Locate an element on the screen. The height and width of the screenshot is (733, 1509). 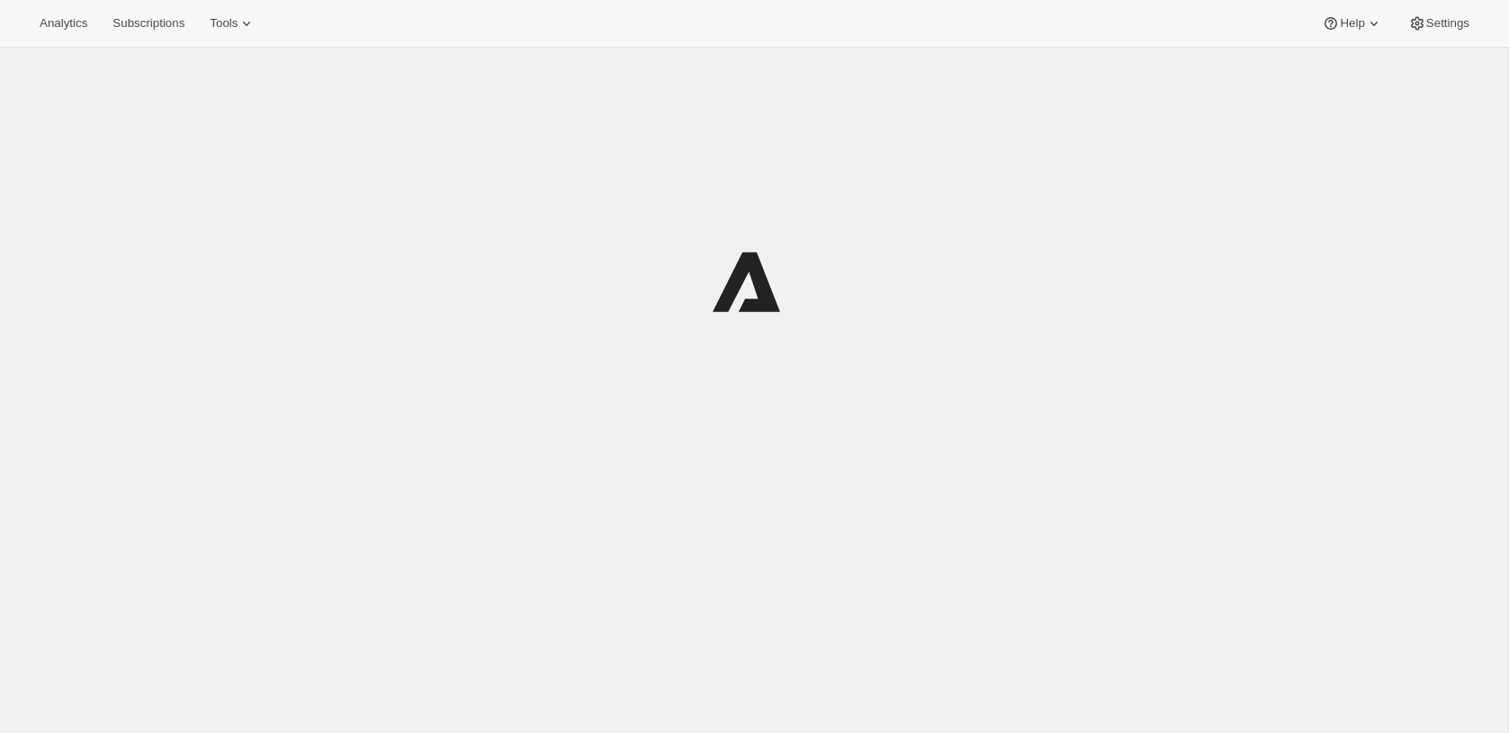
button: Help is located at coordinates (1351, 23).